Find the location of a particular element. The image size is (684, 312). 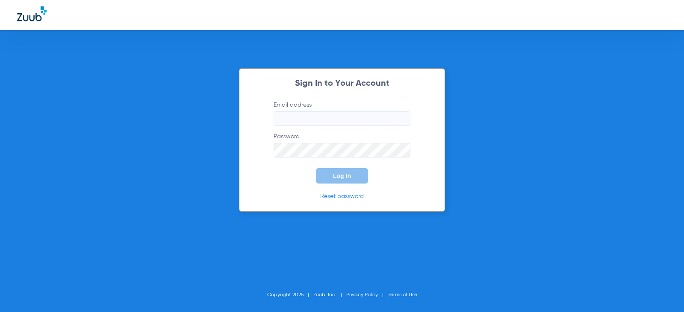

a: Privacy Policy is located at coordinates (362, 295).